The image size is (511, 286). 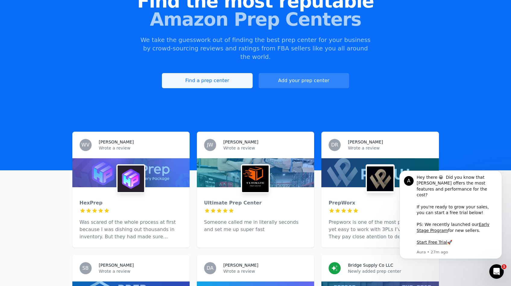 What do you see at coordinates (18, 14) in the screenshot?
I see `div: Profile image for Aura` at bounding box center [18, 14].